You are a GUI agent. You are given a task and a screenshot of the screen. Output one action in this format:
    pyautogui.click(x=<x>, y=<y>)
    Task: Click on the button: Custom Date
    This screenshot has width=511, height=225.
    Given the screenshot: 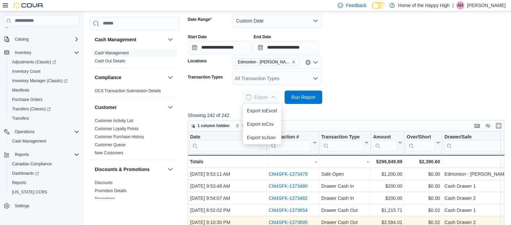 What is the action you would take?
    pyautogui.click(x=277, y=21)
    